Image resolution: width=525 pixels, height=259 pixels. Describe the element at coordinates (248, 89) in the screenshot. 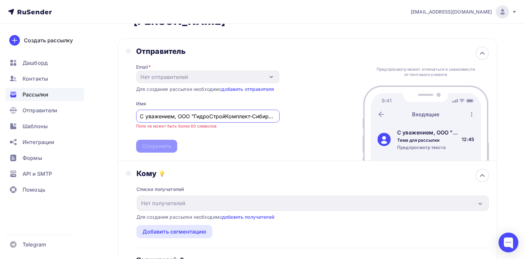

I see `a: добавить отправителя` at that location.